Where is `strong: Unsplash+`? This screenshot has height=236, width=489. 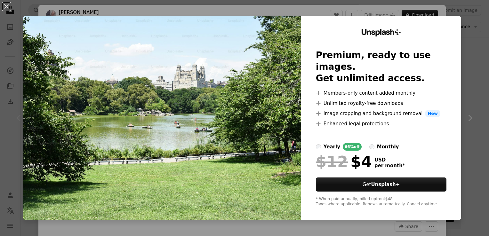
strong: Unsplash+ is located at coordinates (385, 185).